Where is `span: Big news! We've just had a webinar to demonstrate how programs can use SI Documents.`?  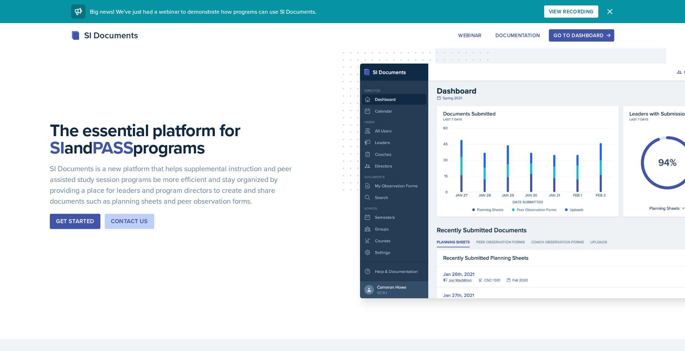
span: Big news! We've just had a webinar to demonstrate how programs can use SI Documents. is located at coordinates (203, 12).